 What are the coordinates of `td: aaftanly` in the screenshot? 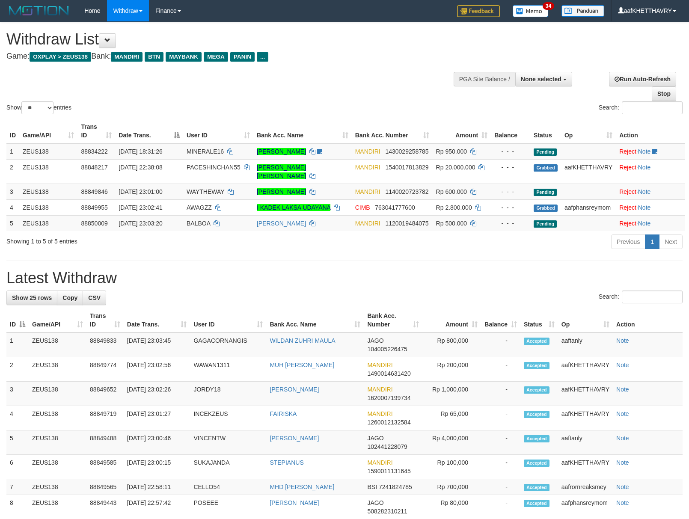 It's located at (585, 345).